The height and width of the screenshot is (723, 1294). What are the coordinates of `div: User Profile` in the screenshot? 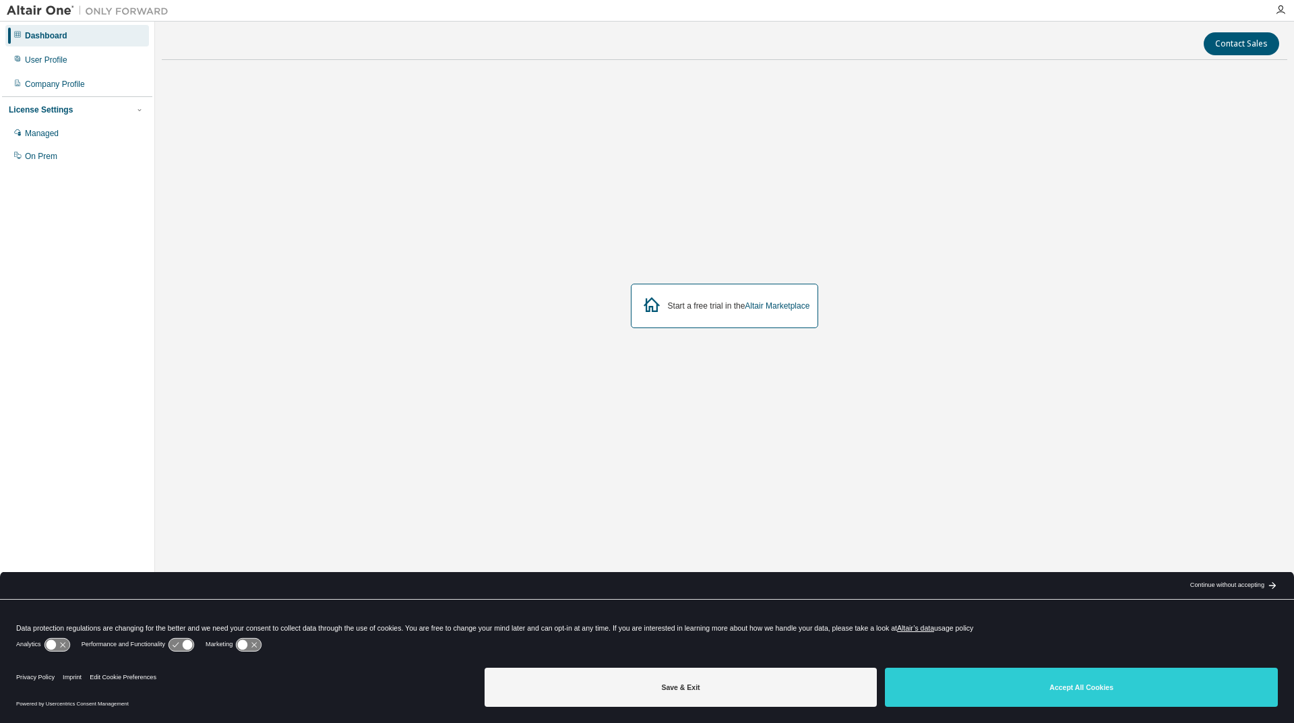 It's located at (46, 60).